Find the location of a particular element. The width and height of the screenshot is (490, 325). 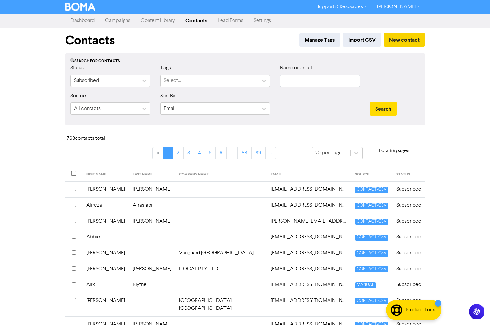

td: Abbie is located at coordinates (105, 237).